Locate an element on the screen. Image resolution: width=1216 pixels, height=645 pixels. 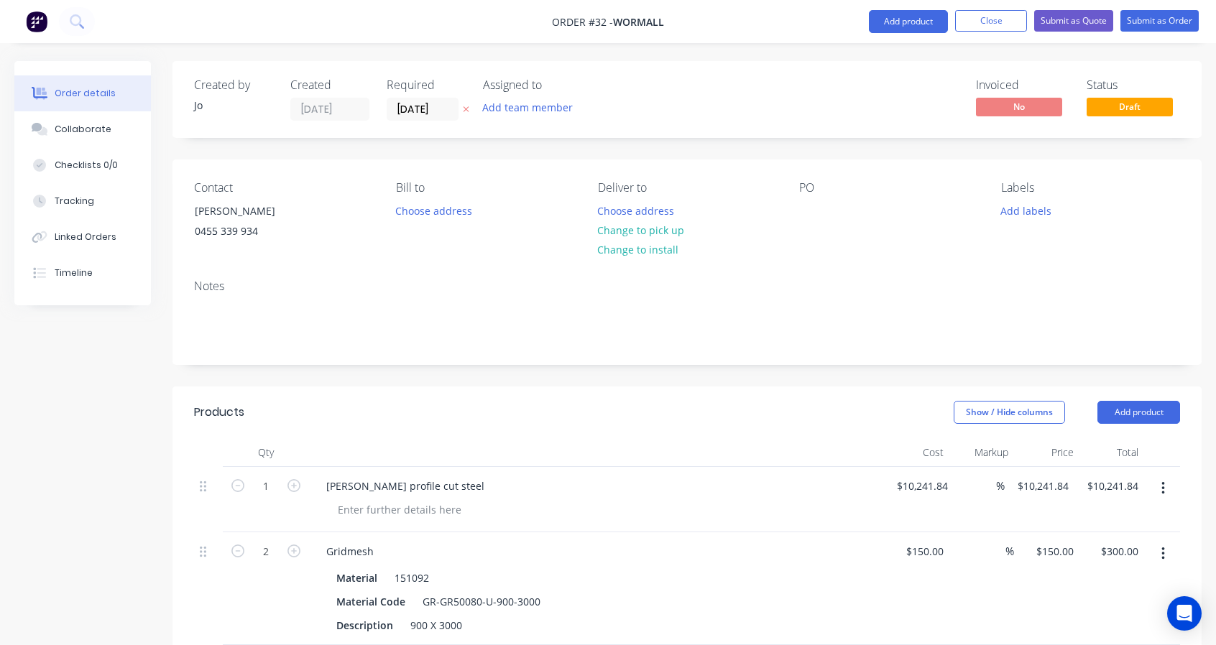
div: Total is located at coordinates (1112, 453).